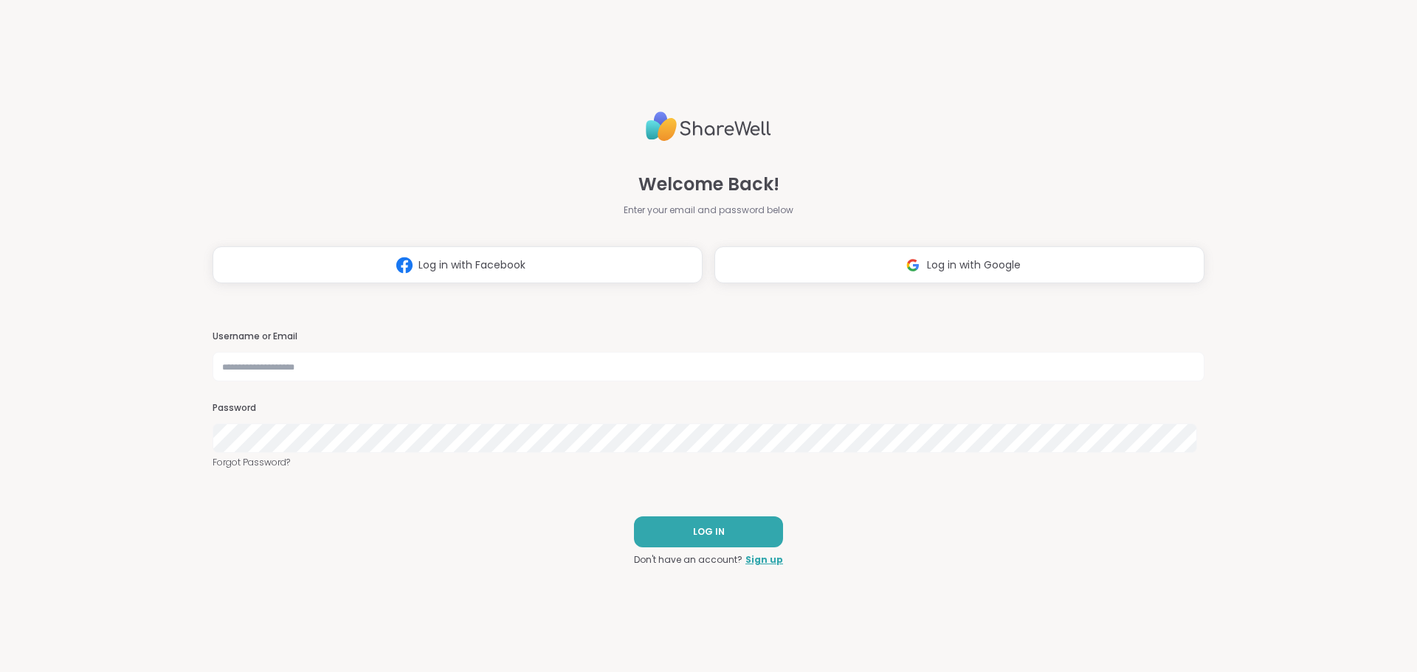  I want to click on span: LOG IN, so click(709, 532).